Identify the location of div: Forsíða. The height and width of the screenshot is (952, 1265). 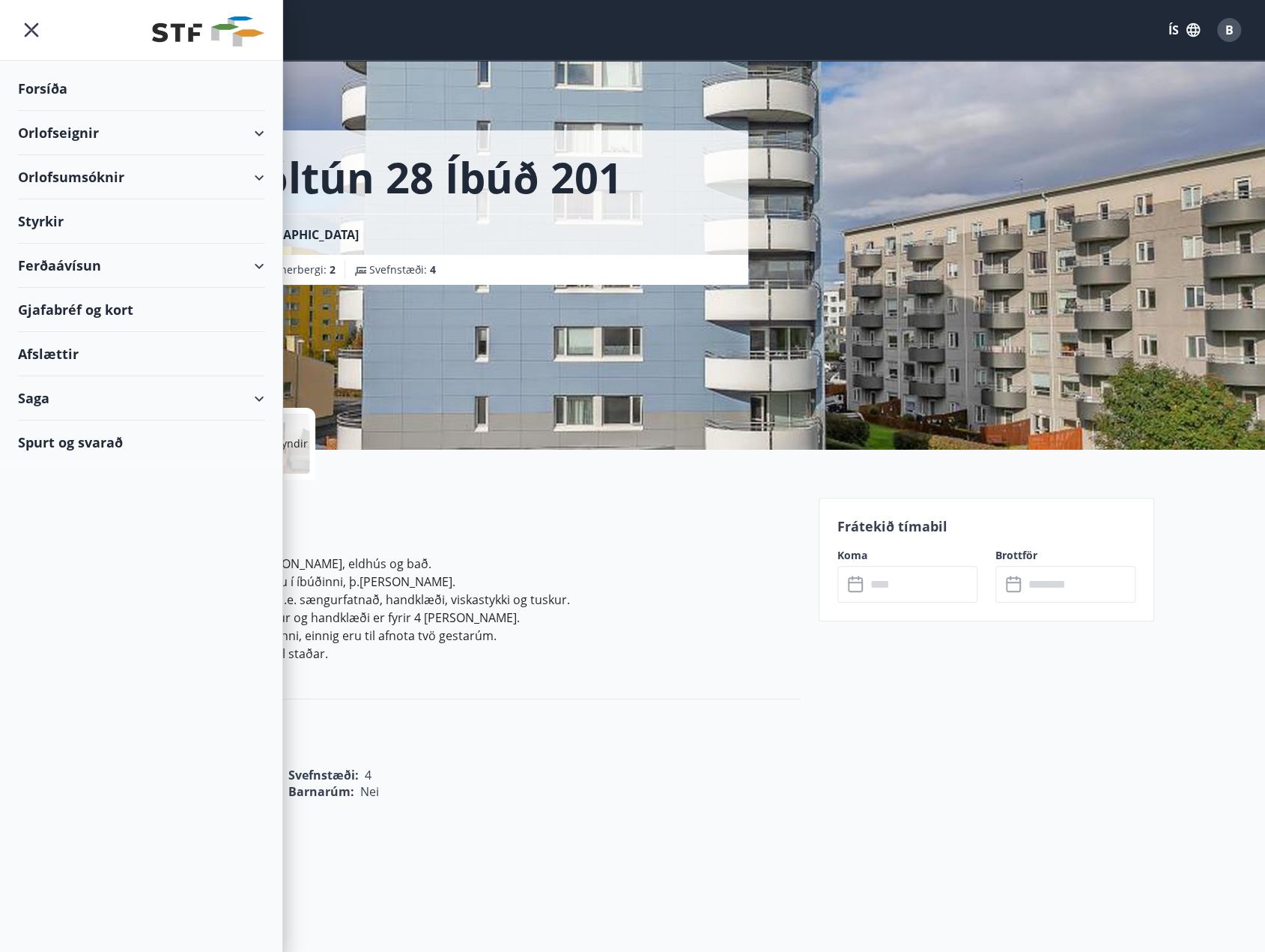
(141, 89).